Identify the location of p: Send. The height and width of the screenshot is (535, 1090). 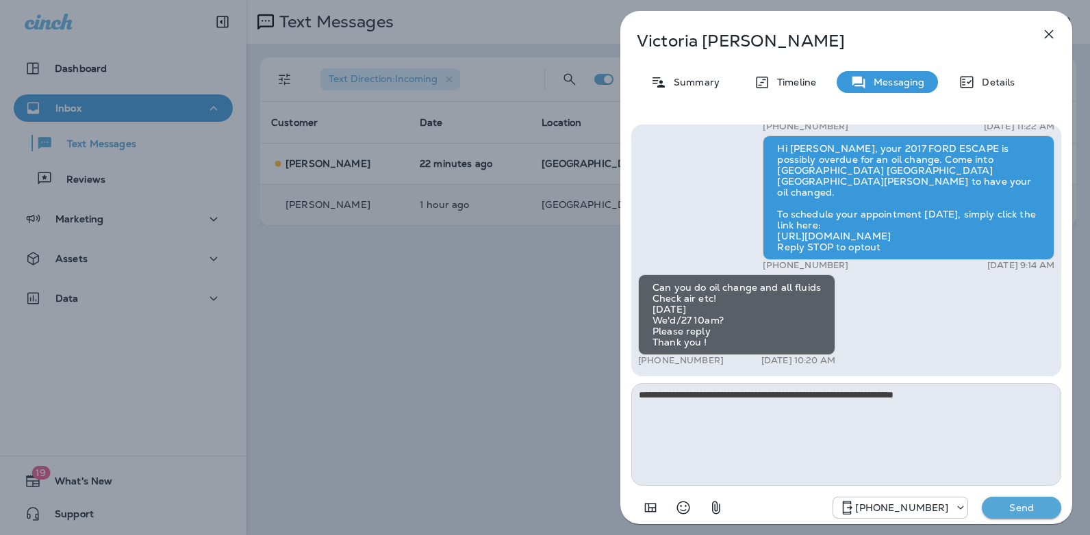
(1021, 508).